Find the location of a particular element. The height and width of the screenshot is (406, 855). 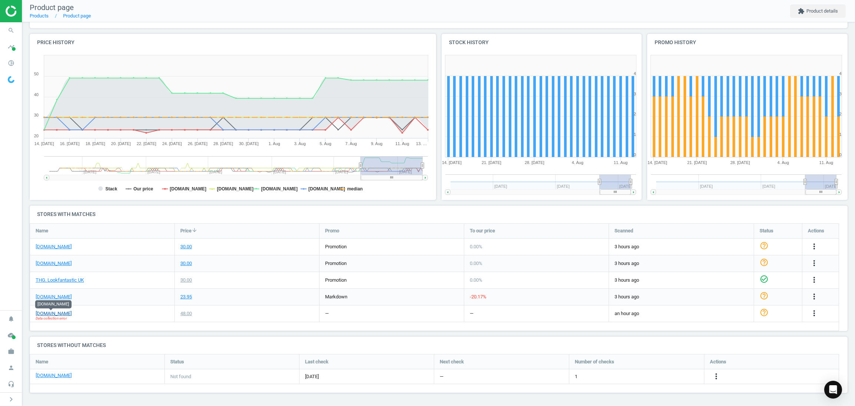

span: an hour ago is located at coordinates (681, 313).